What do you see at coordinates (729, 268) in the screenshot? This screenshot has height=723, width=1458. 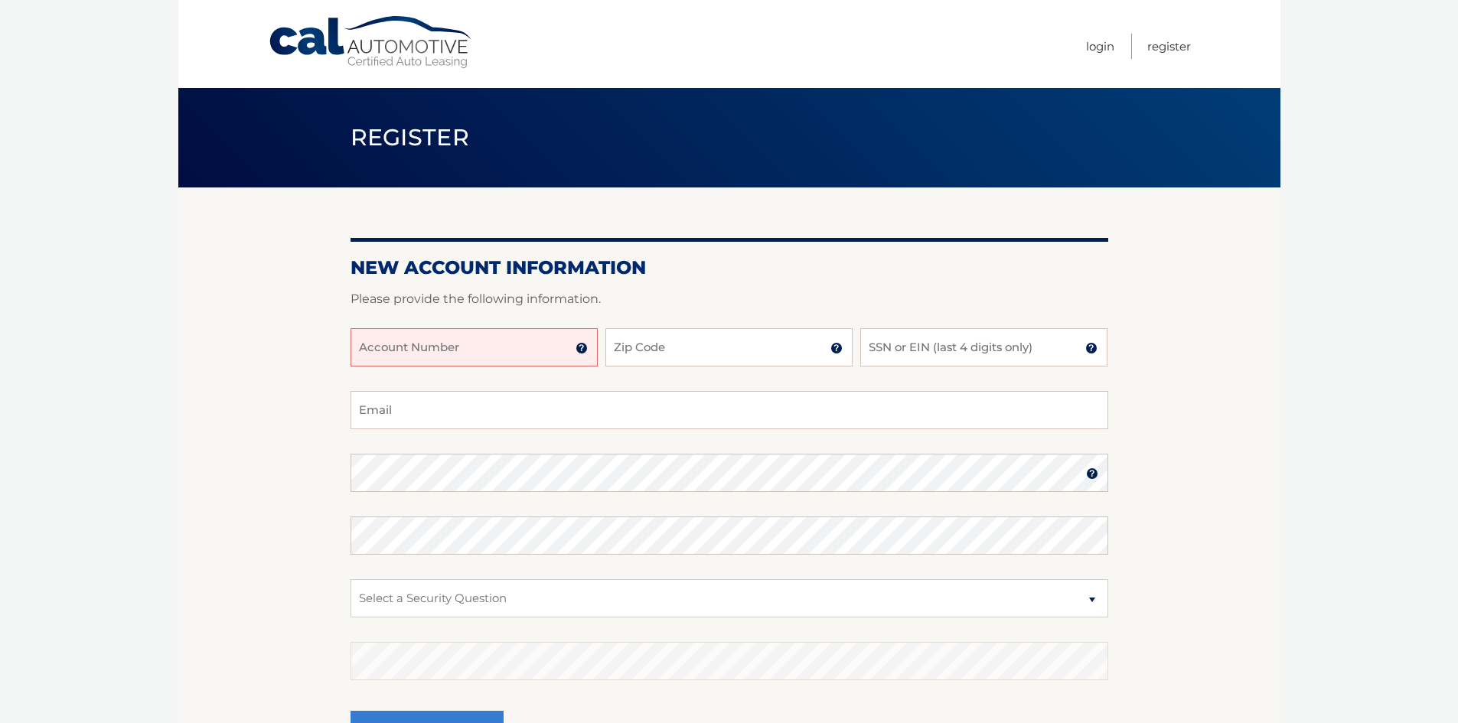 I see `h2: New Account Information` at bounding box center [729, 268].